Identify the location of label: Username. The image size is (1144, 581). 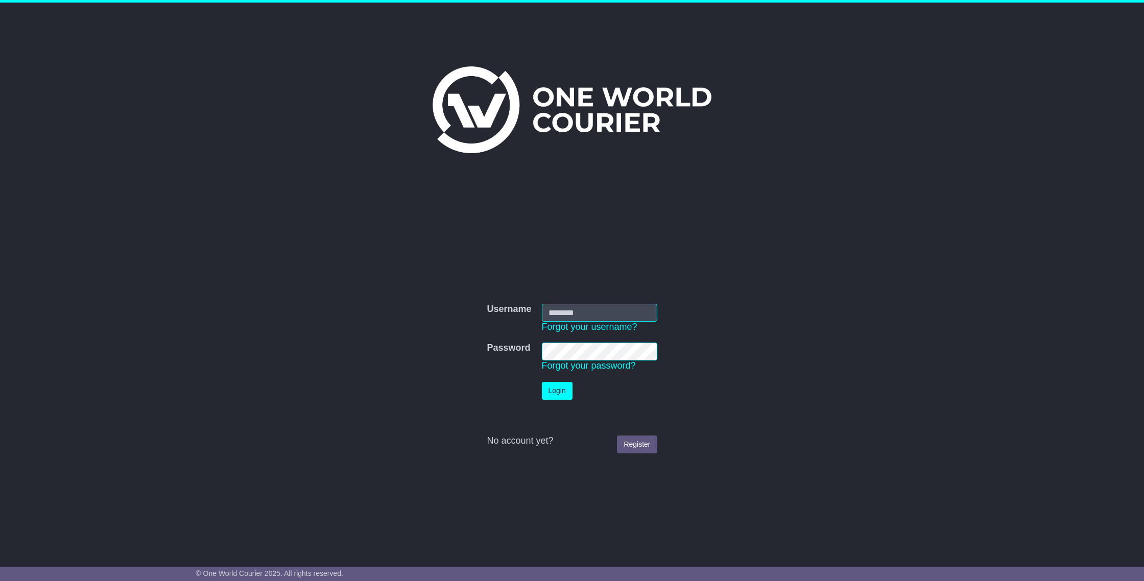
(509, 309).